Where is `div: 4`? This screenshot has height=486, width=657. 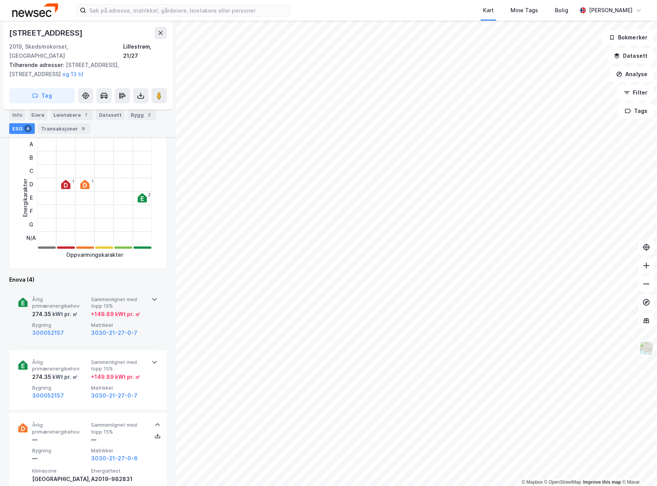 div: 4 is located at coordinates (28, 129).